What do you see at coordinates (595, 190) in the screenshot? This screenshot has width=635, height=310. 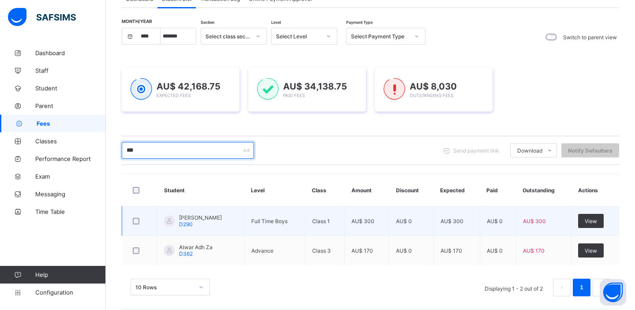 I see `th: Actions` at bounding box center [595, 190].